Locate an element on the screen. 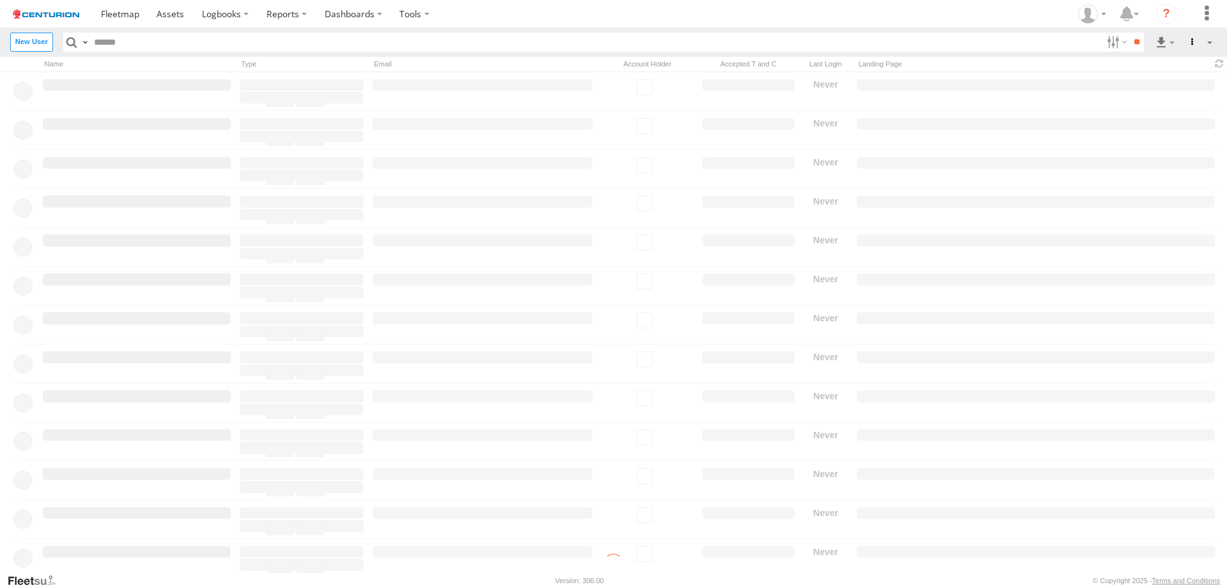 The image size is (1227, 587). span: Refresh is located at coordinates (1219, 64).